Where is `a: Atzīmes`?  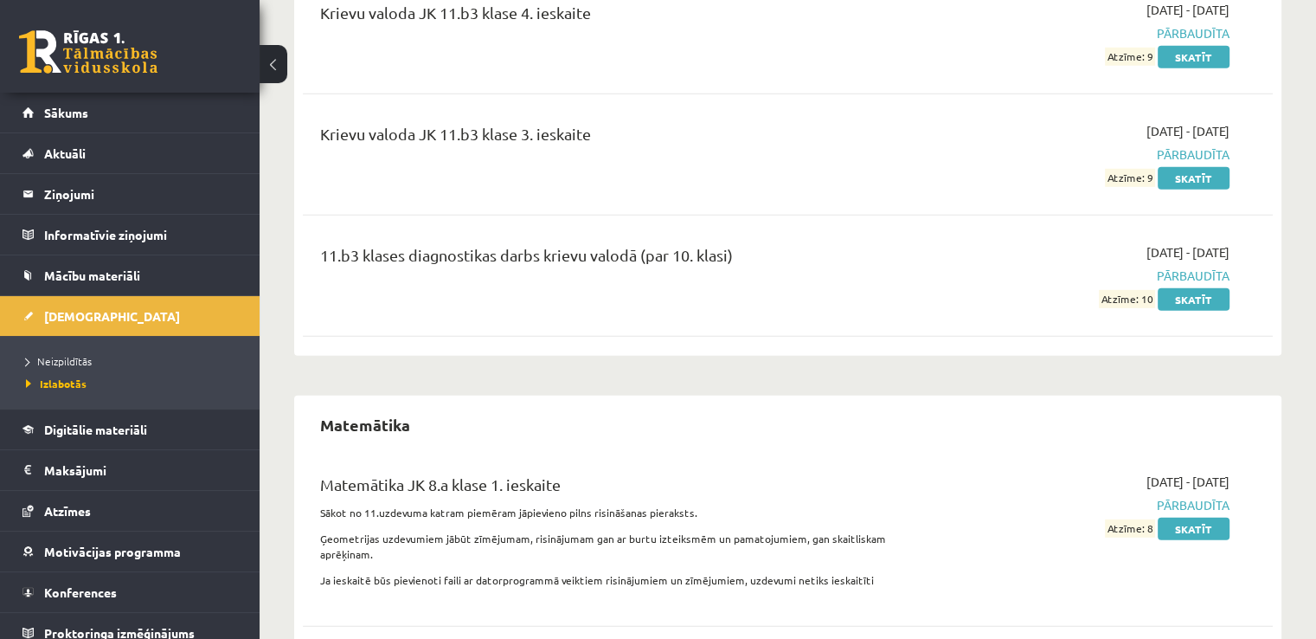 a: Atzīmes is located at coordinates (130, 511).